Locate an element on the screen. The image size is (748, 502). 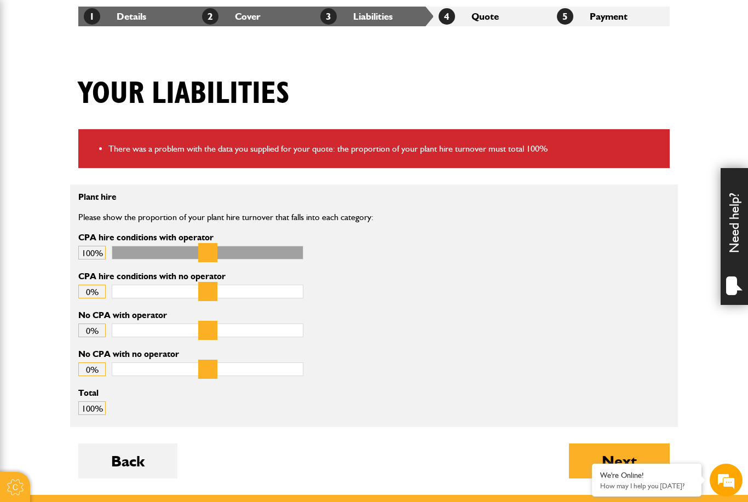
span: 2 is located at coordinates (210, 16).